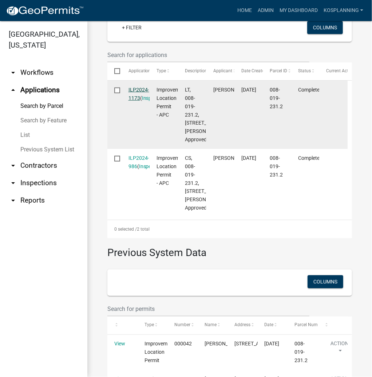 This screenshot has width=372, height=377. I want to click on a: View, so click(120, 344).